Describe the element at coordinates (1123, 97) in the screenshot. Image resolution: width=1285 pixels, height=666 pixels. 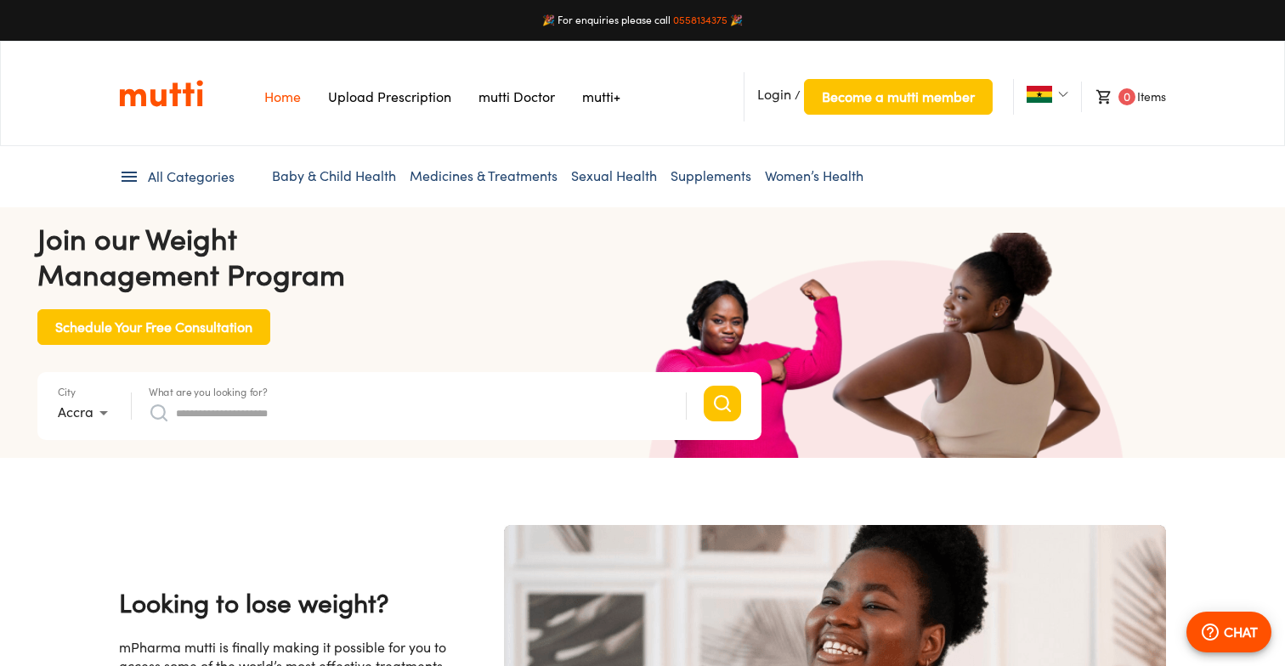
I see `li: Items` at that location.